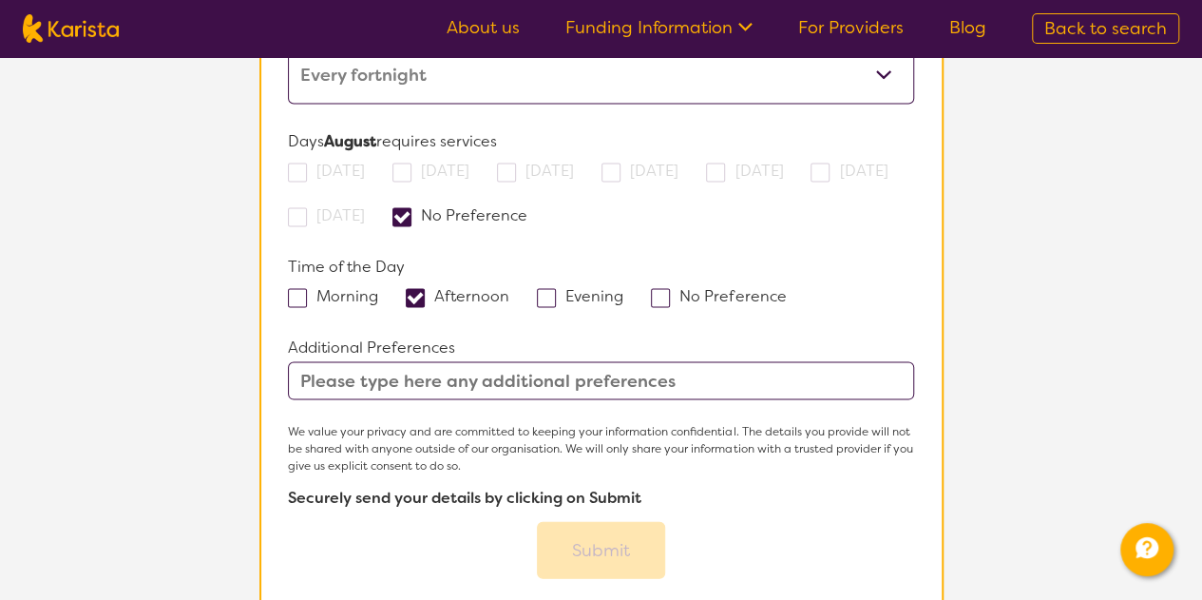  Describe the element at coordinates (600, 348) in the screenshot. I see `p: Additional Preferences` at that location.